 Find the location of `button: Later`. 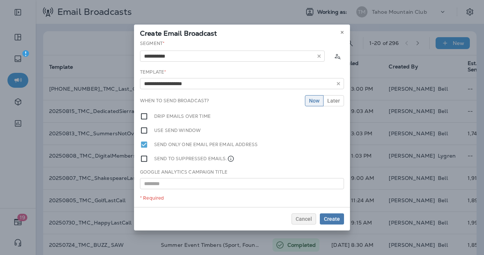

button: Later is located at coordinates (333, 101).